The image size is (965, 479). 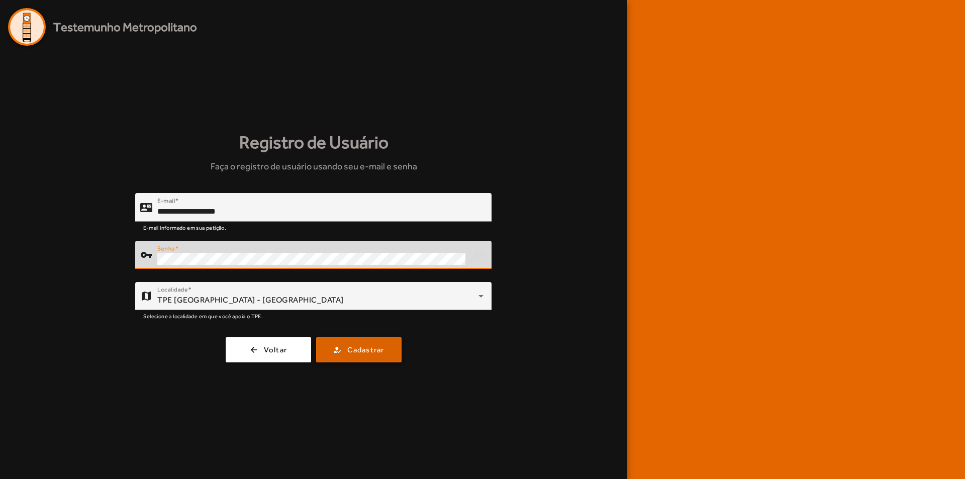 What do you see at coordinates (314, 166) in the screenshot?
I see `span: Faça o registro de usuário usando seu e-mail e senha` at bounding box center [314, 166].